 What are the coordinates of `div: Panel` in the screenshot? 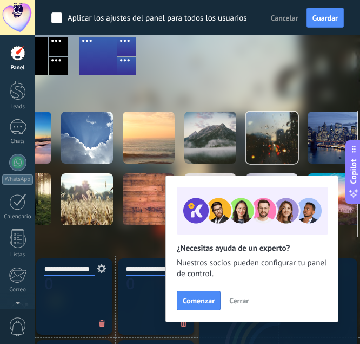 It's located at (18, 68).